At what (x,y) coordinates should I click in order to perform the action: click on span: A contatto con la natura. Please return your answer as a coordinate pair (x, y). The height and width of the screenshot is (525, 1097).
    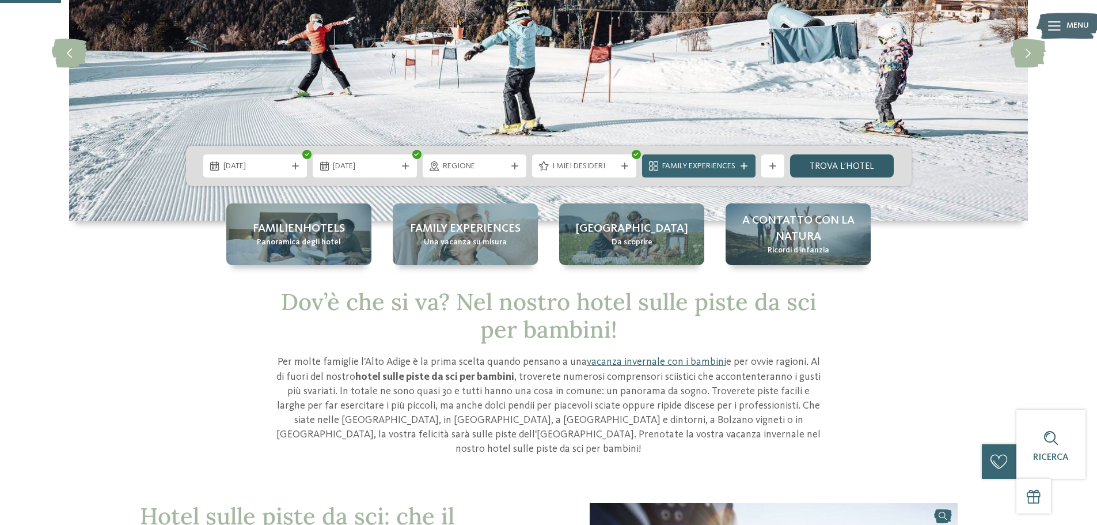
    Looking at the image, I should click on (798, 229).